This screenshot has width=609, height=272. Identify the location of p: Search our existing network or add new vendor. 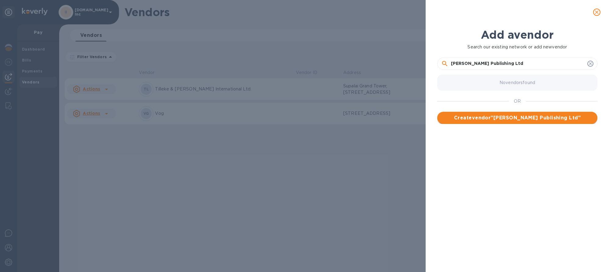
(517, 47).